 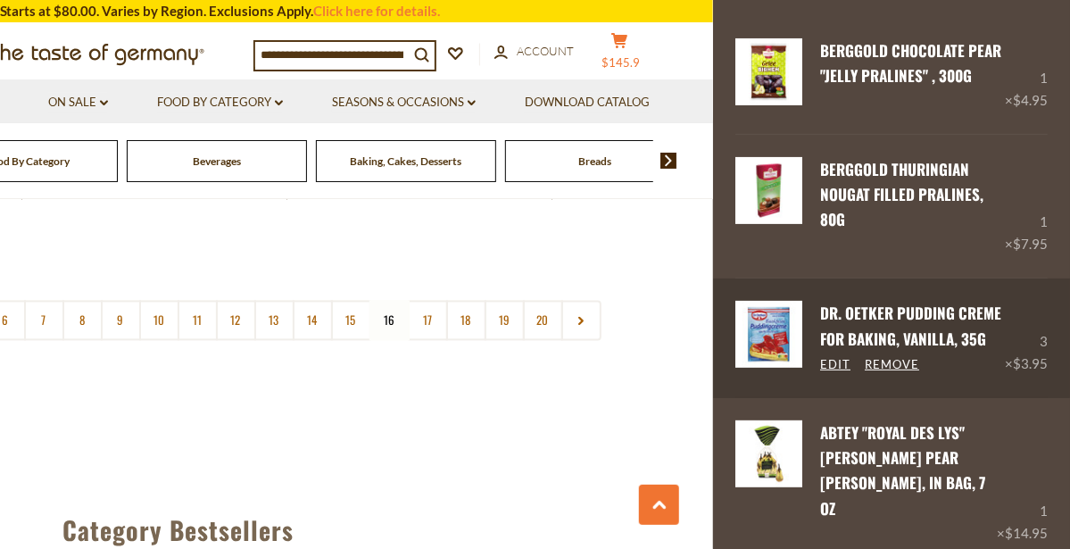 I want to click on a: Edit, so click(x=835, y=365).